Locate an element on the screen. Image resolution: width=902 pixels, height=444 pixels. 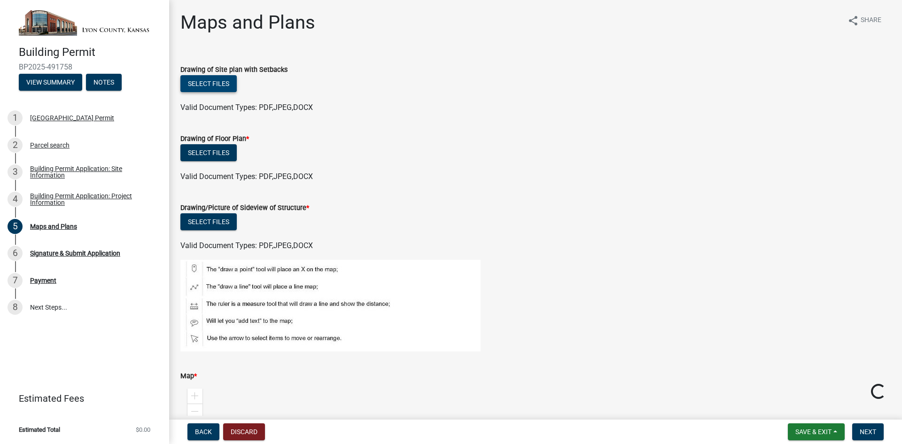
i: share is located at coordinates (854, 21).